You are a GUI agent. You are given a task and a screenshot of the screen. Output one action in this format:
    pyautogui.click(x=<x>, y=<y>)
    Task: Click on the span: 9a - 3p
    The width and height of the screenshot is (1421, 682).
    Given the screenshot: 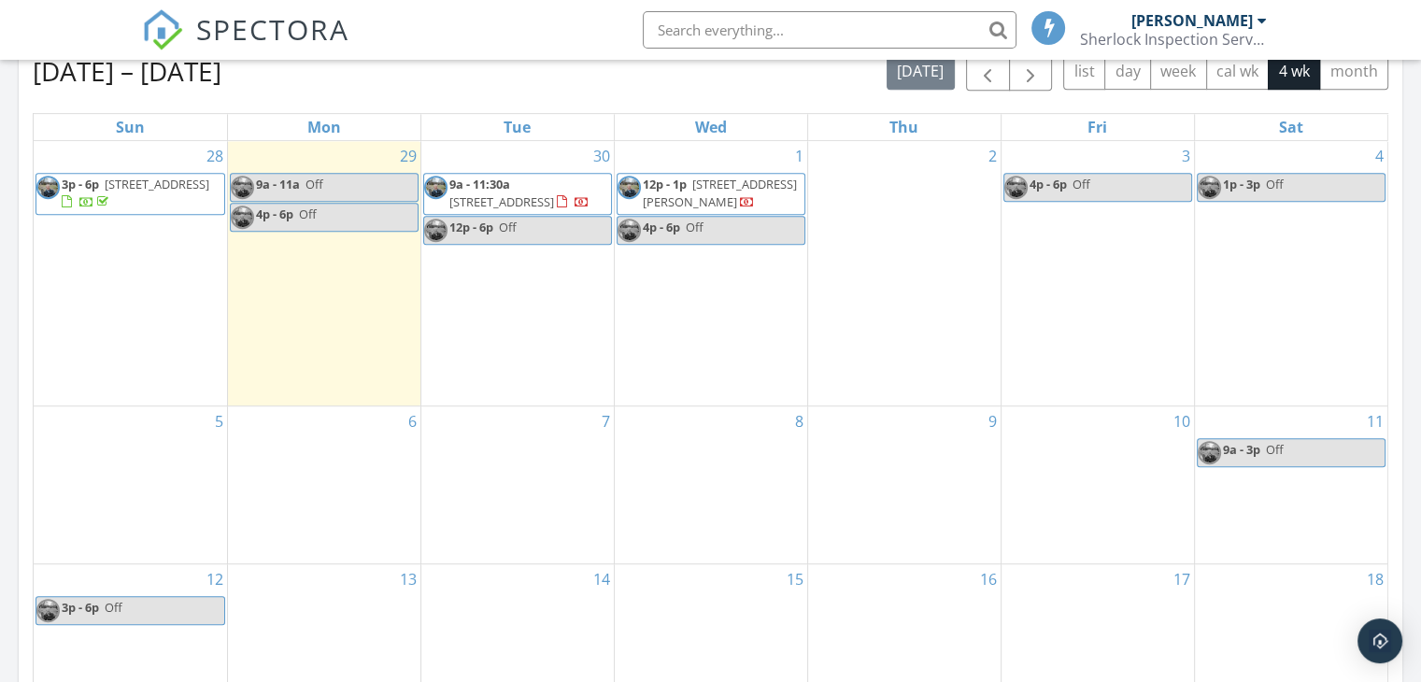 What is the action you would take?
    pyautogui.click(x=1242, y=449)
    